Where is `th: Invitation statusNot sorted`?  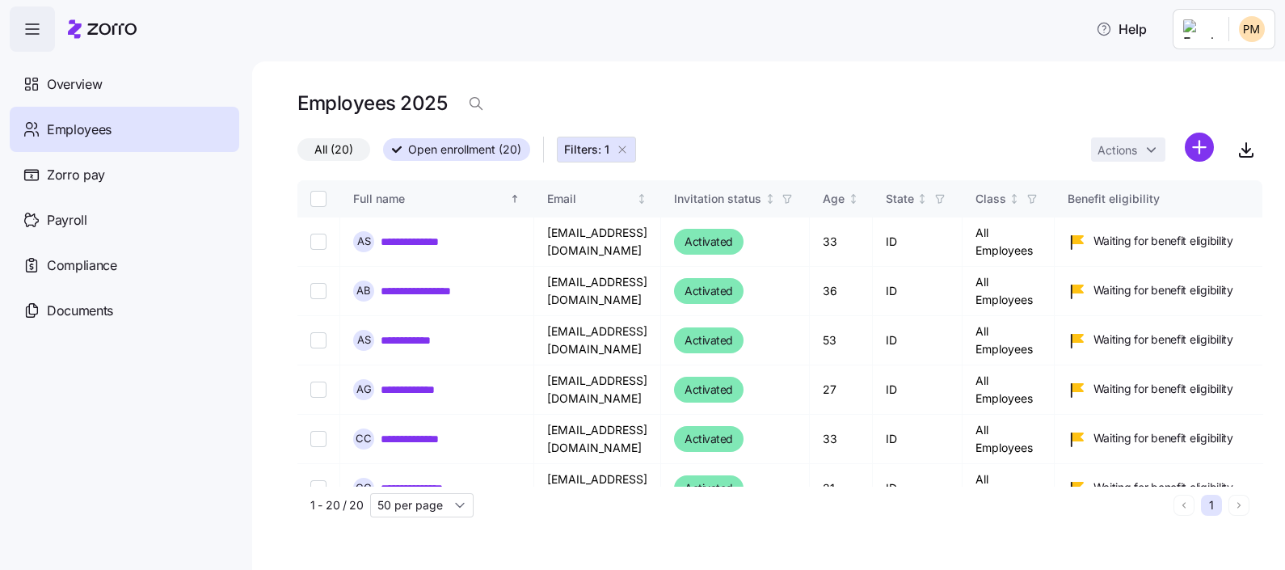 th: Invitation statusNot sorted is located at coordinates (736, 199).